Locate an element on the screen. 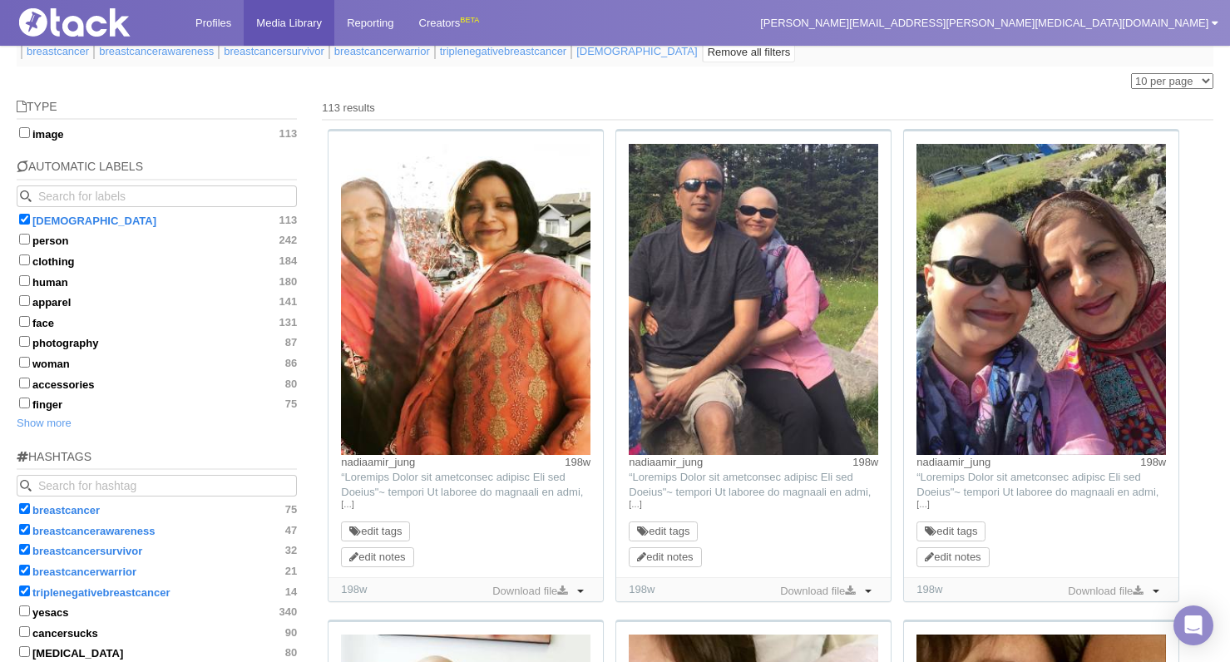 This screenshot has width=1230, height=662. div: BETA is located at coordinates (469, 20).